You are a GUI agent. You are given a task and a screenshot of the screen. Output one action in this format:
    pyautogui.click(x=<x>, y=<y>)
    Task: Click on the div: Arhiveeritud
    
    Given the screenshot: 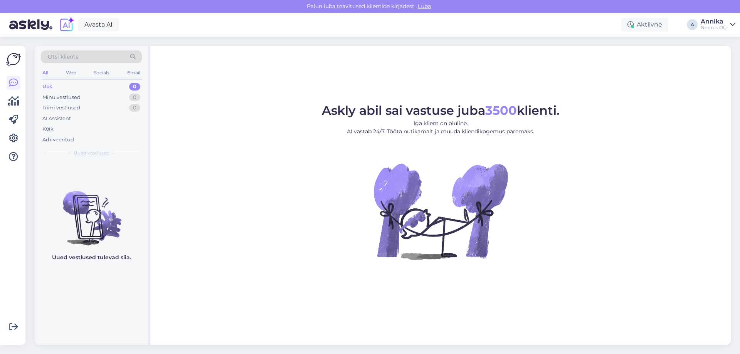 What is the action you would take?
    pyautogui.click(x=58, y=140)
    